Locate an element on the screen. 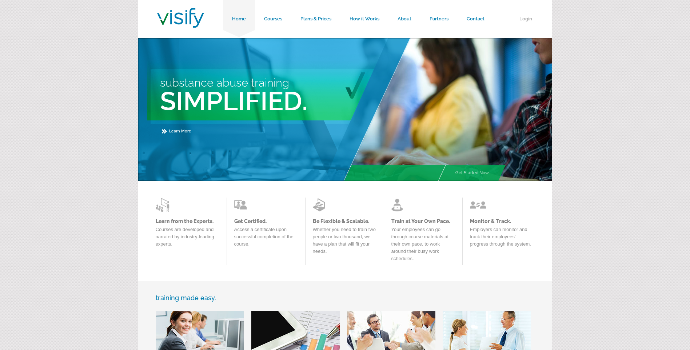  a: Be Flexible & Scalable. is located at coordinates (344, 221).